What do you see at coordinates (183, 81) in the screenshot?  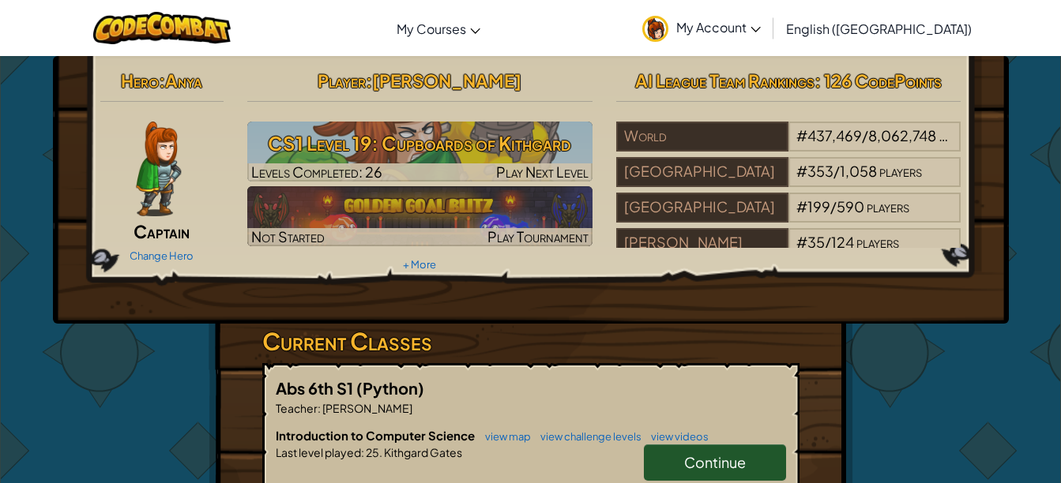 I see `span: Anya` at bounding box center [183, 81].